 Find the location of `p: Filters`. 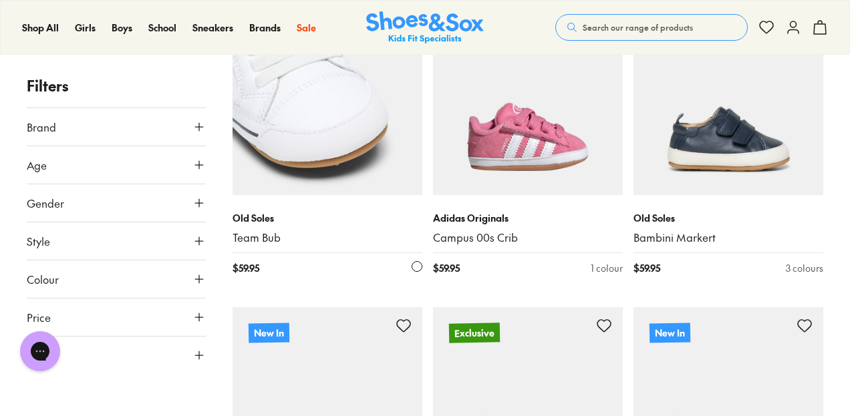

p: Filters is located at coordinates (116, 86).